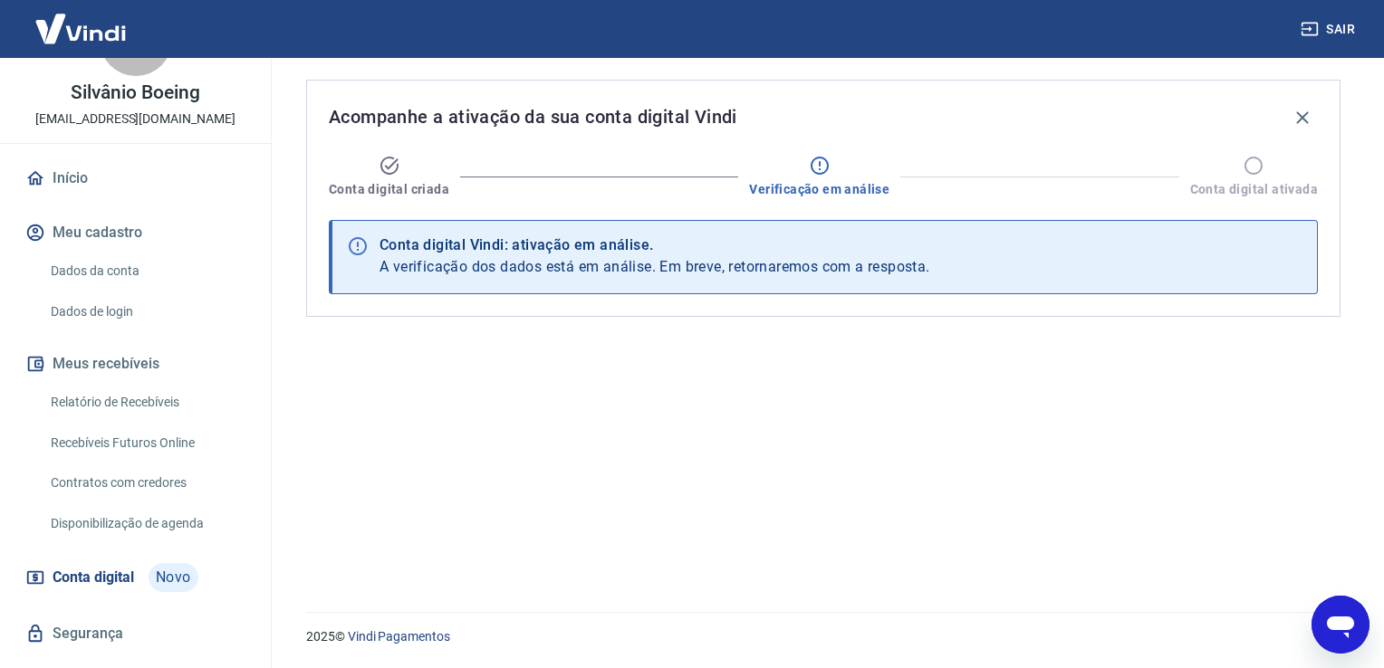 This screenshot has width=1384, height=668. What do you see at coordinates (135, 634) in the screenshot?
I see `a: Segurança` at bounding box center [135, 634].